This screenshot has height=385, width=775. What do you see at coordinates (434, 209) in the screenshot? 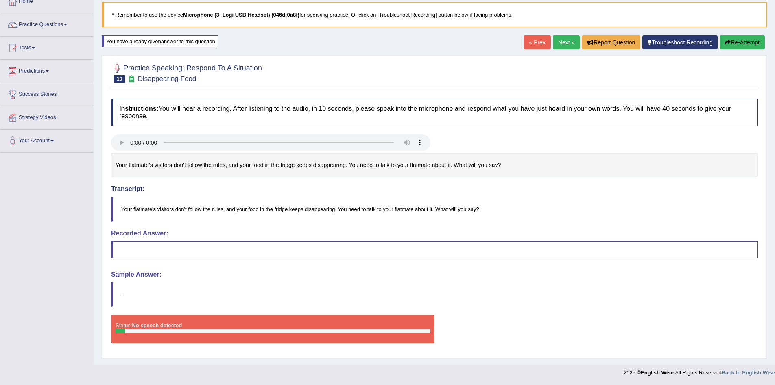
I see `blockquote: Your flatmate's visitors don't follow the rules, and your food in the fridge keeps disappearing. ...` at bounding box center [434, 209].